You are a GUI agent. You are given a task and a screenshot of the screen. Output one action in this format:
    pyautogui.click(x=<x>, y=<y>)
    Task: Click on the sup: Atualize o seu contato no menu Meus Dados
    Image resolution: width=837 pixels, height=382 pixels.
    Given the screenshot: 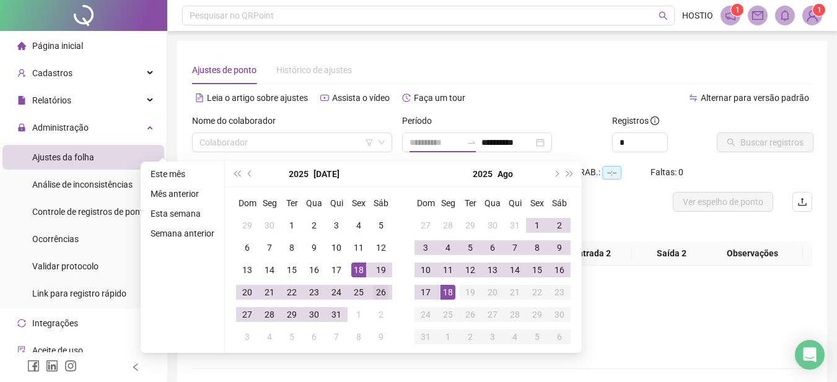 What is the action you would take?
    pyautogui.click(x=819, y=10)
    